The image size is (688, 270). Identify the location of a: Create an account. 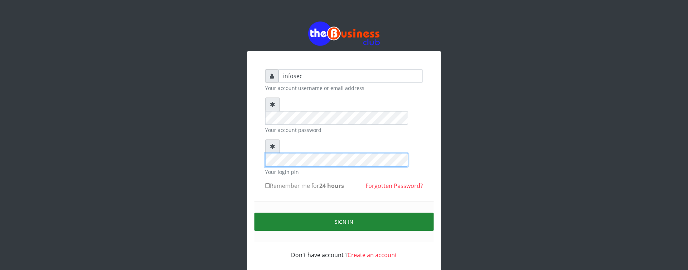
(372, 255).